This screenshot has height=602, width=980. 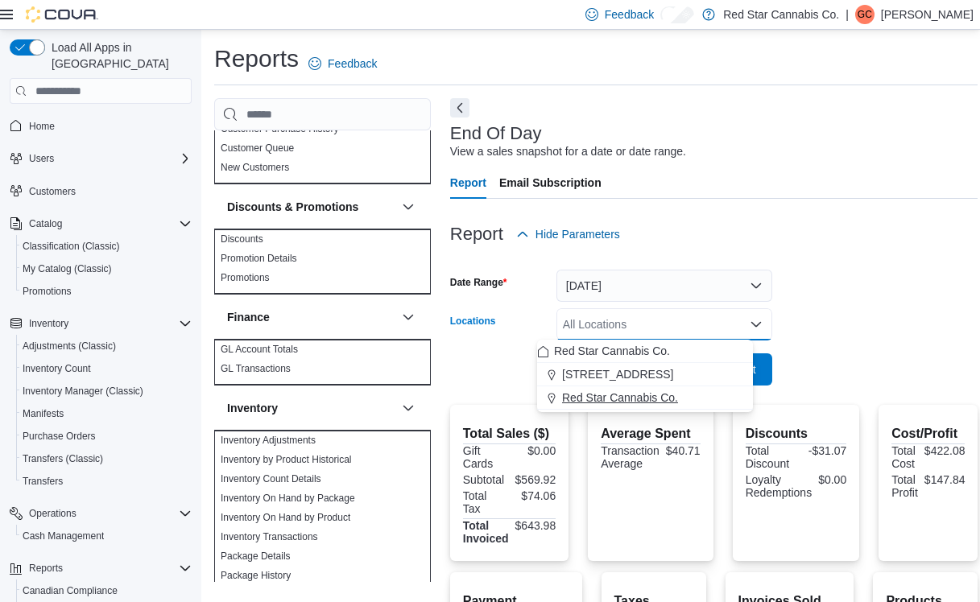 What do you see at coordinates (568, 151) in the screenshot?
I see `div: View a sales snapshot for a date or date range.` at bounding box center [568, 151].